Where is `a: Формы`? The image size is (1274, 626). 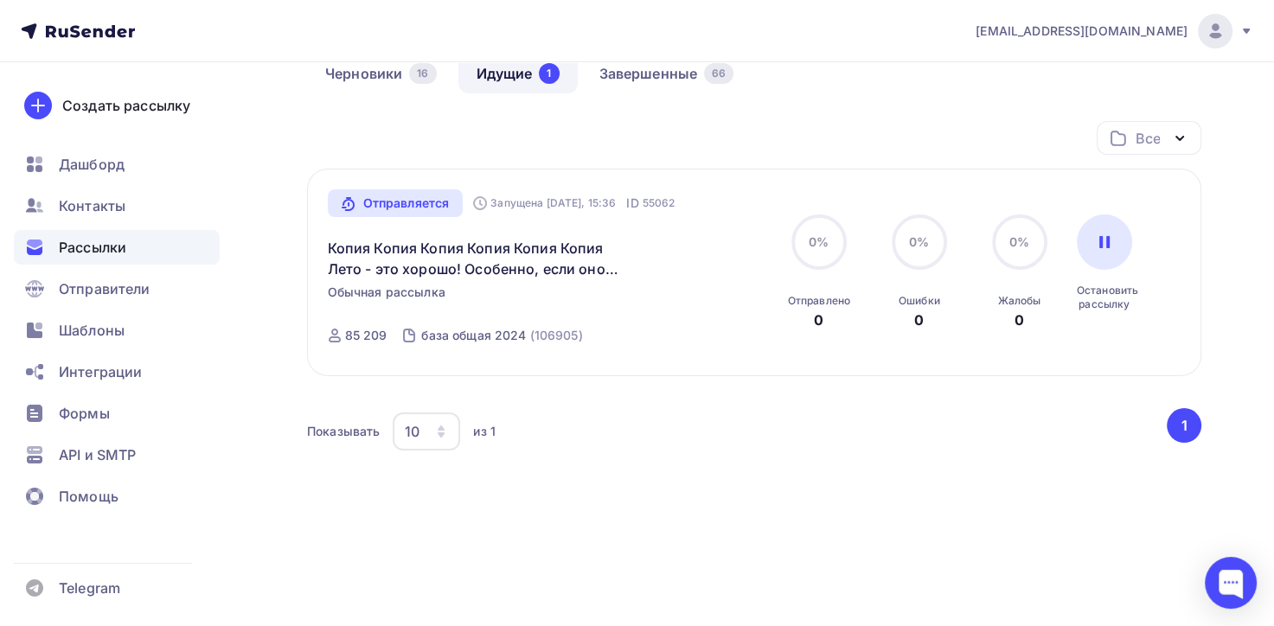
a: Формы is located at coordinates (117, 413).